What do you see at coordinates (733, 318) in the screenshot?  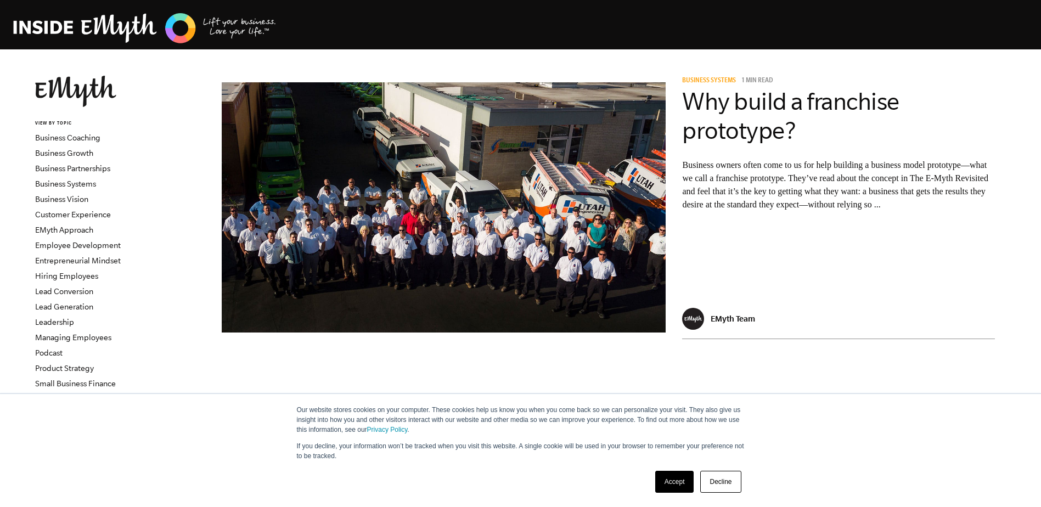 I see `p: EMyth Team` at bounding box center [733, 318].